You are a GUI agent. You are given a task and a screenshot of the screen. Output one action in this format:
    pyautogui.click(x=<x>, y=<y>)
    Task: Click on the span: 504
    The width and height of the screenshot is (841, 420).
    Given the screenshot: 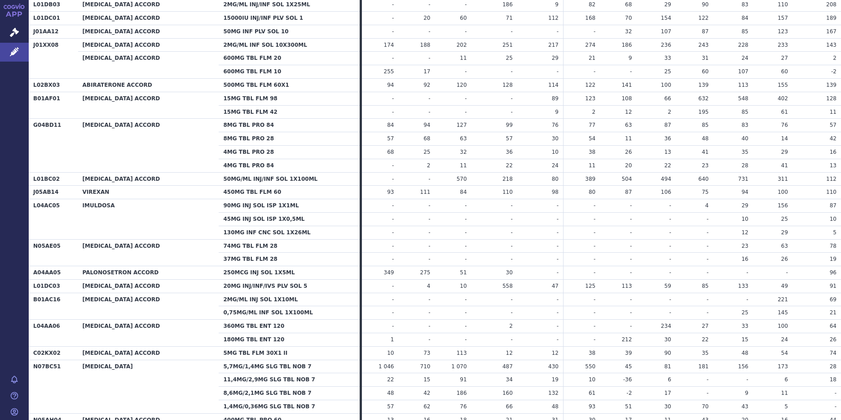 What is the action you would take?
    pyautogui.click(x=627, y=179)
    